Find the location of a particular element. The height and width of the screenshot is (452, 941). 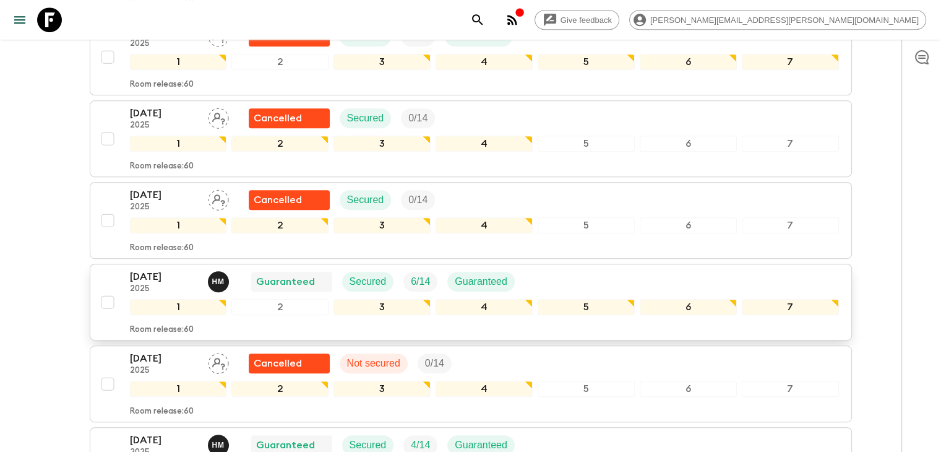

a: Give feedback is located at coordinates (577, 20).